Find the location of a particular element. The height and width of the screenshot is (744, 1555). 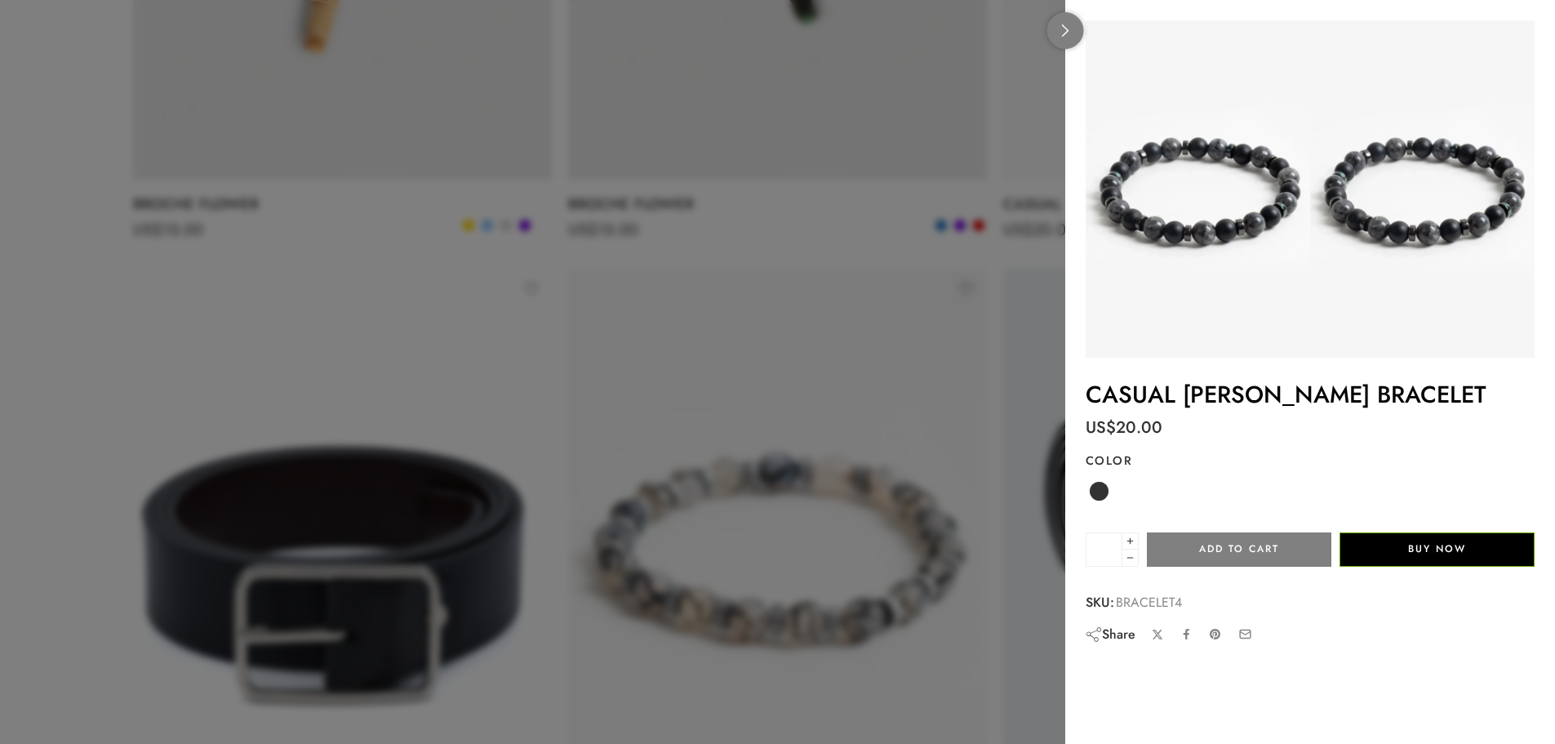

button: Buy Now is located at coordinates (1436, 549).